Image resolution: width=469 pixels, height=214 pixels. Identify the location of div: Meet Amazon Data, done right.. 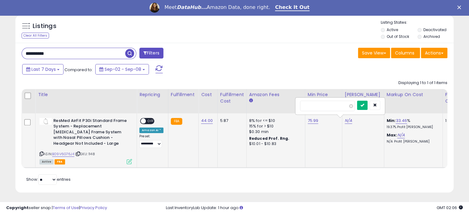
(217, 7).